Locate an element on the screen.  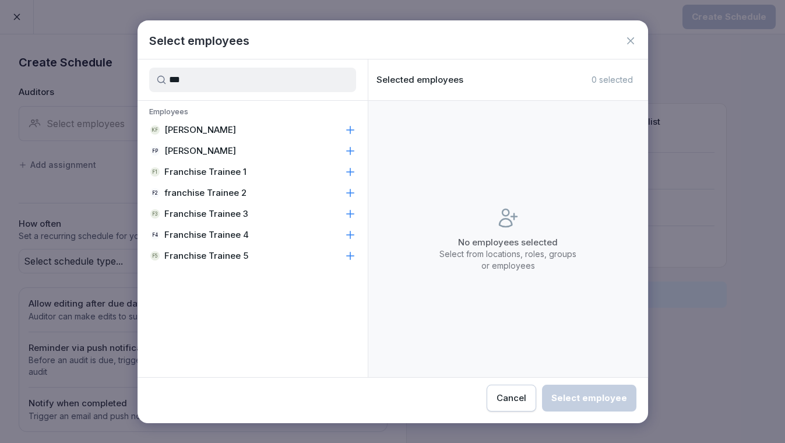
div: Select employee is located at coordinates (590, 398).